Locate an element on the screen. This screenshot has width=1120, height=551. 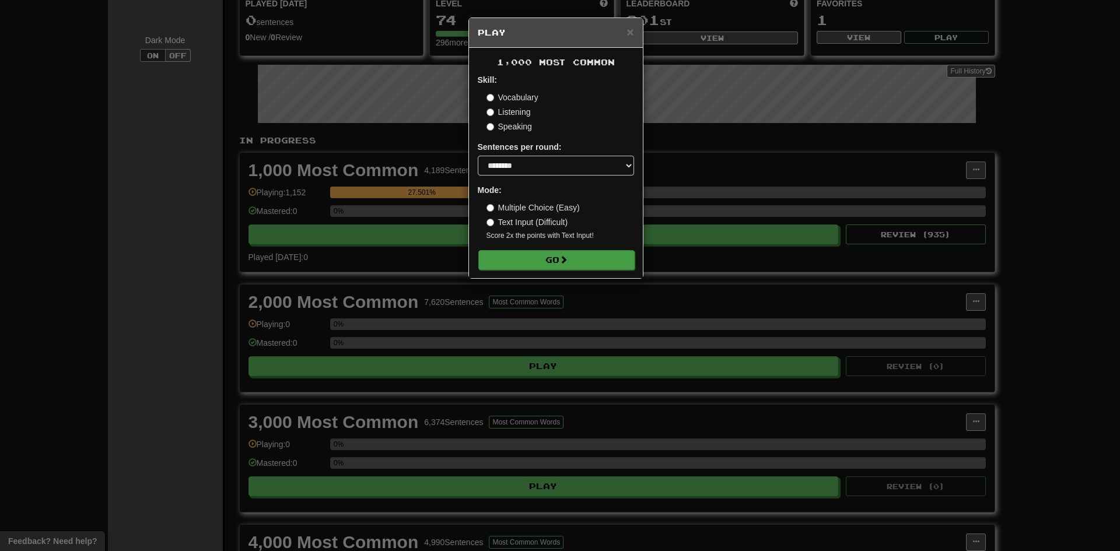
label: Multiple Choice (Easy) is located at coordinates (533, 208).